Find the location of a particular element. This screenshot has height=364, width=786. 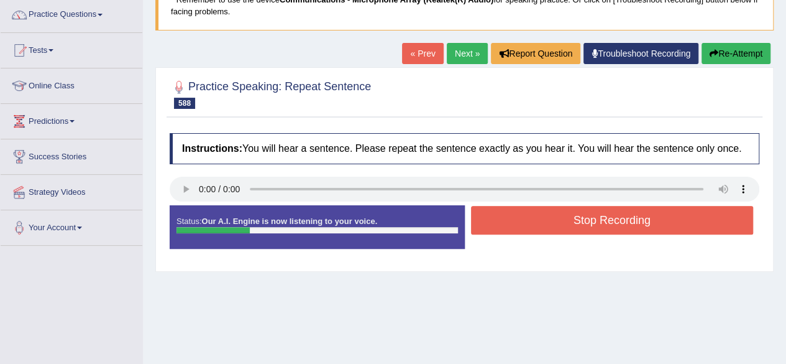

strong: Our A.I. Engine is now listening to your voice. is located at coordinates (289, 221).